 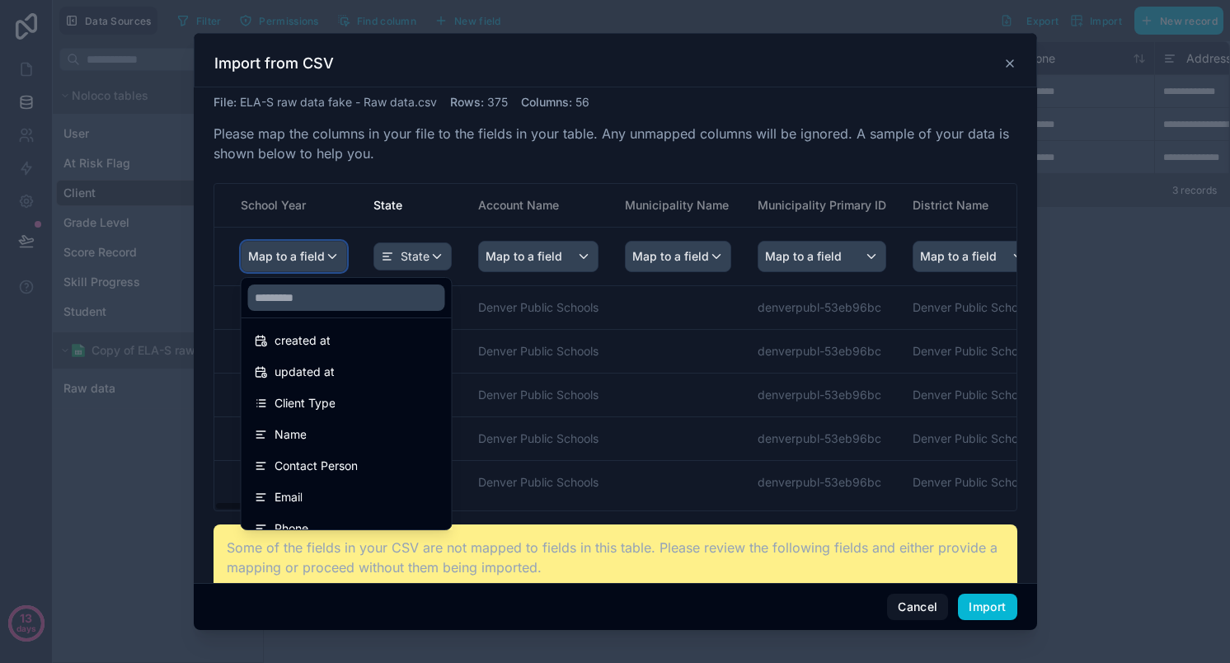 I want to click on span: Email, so click(x=289, y=497).